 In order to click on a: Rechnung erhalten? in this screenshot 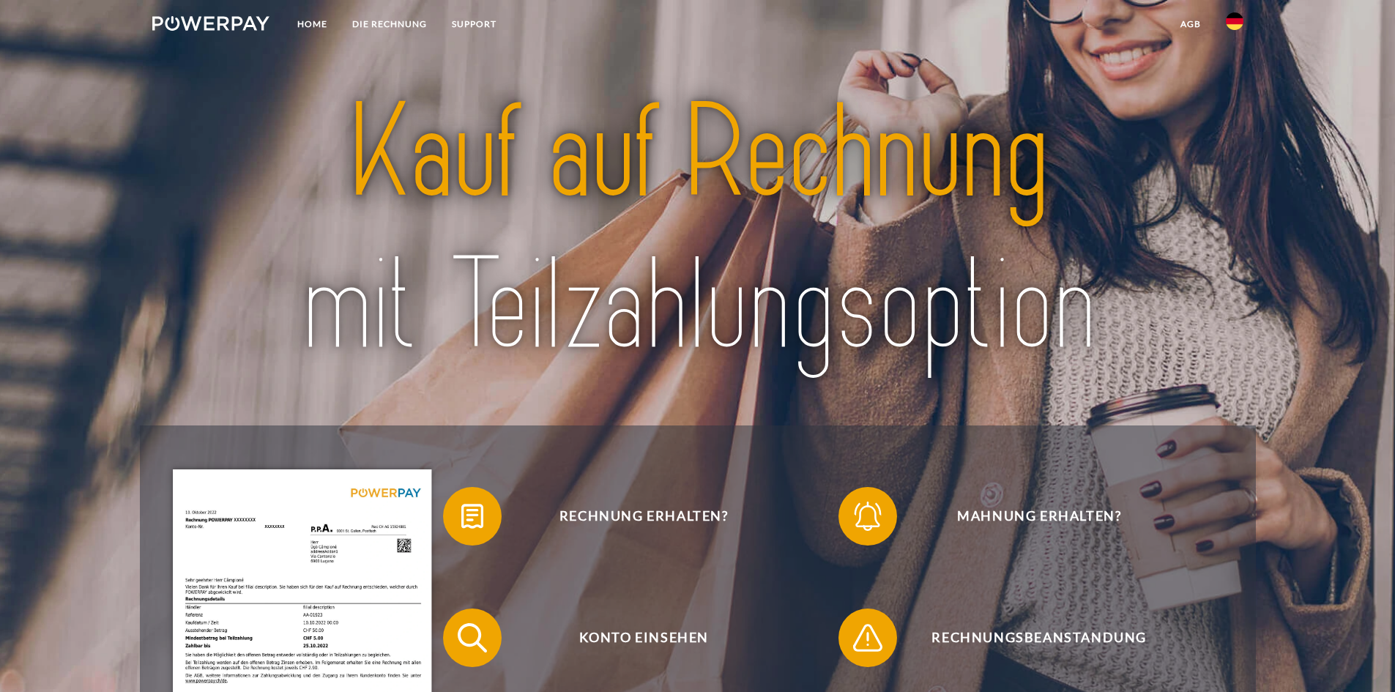, I will do `click(633, 516)`.